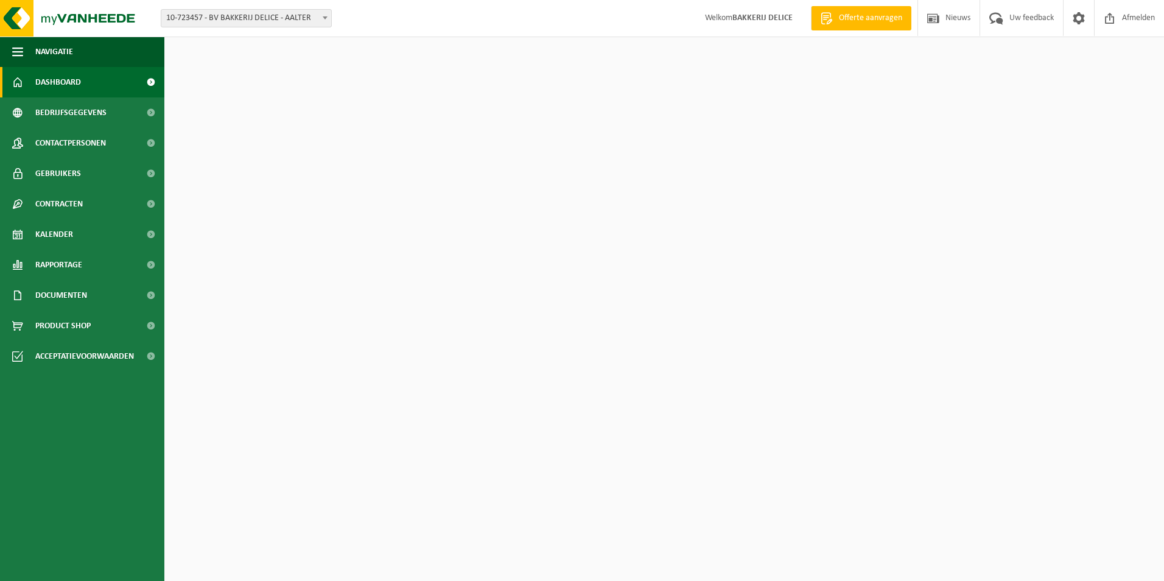 This screenshot has height=581, width=1164. I want to click on span: Dashboard, so click(58, 82).